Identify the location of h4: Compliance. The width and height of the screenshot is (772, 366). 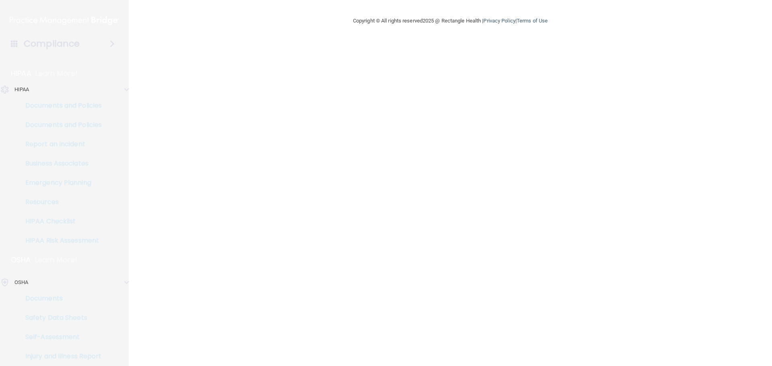
(51, 44).